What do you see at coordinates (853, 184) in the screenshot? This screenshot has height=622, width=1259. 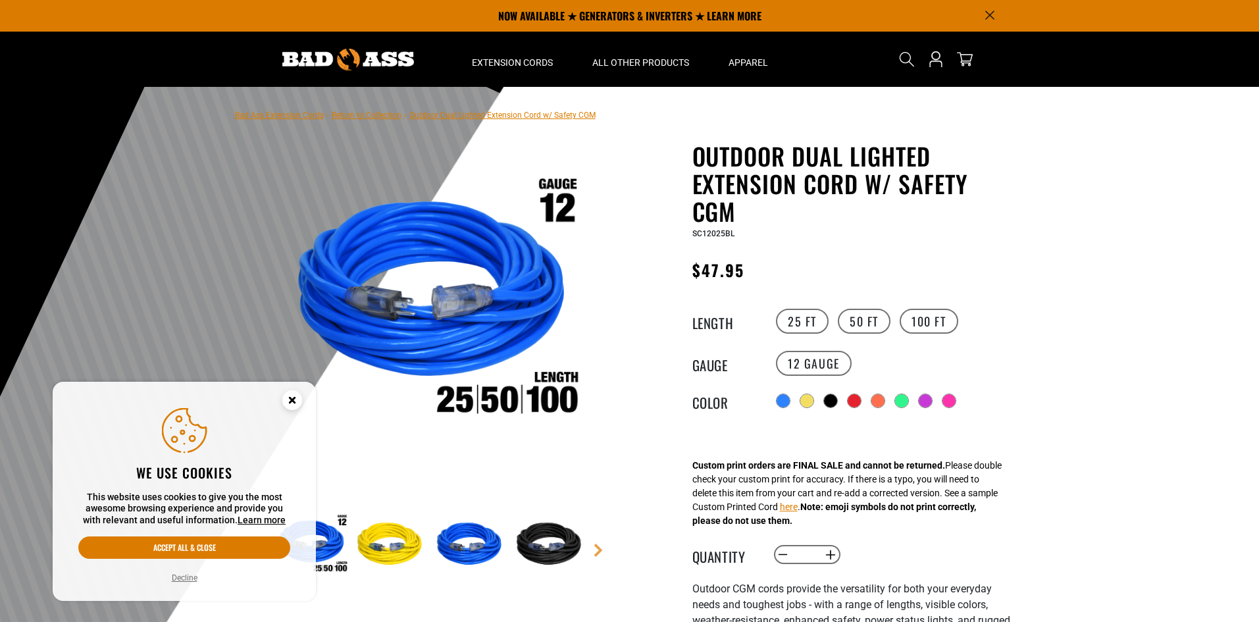 I see `h1: Outdoor Dual Lighted Extension Cord w/ Safety CGM` at bounding box center [853, 184].